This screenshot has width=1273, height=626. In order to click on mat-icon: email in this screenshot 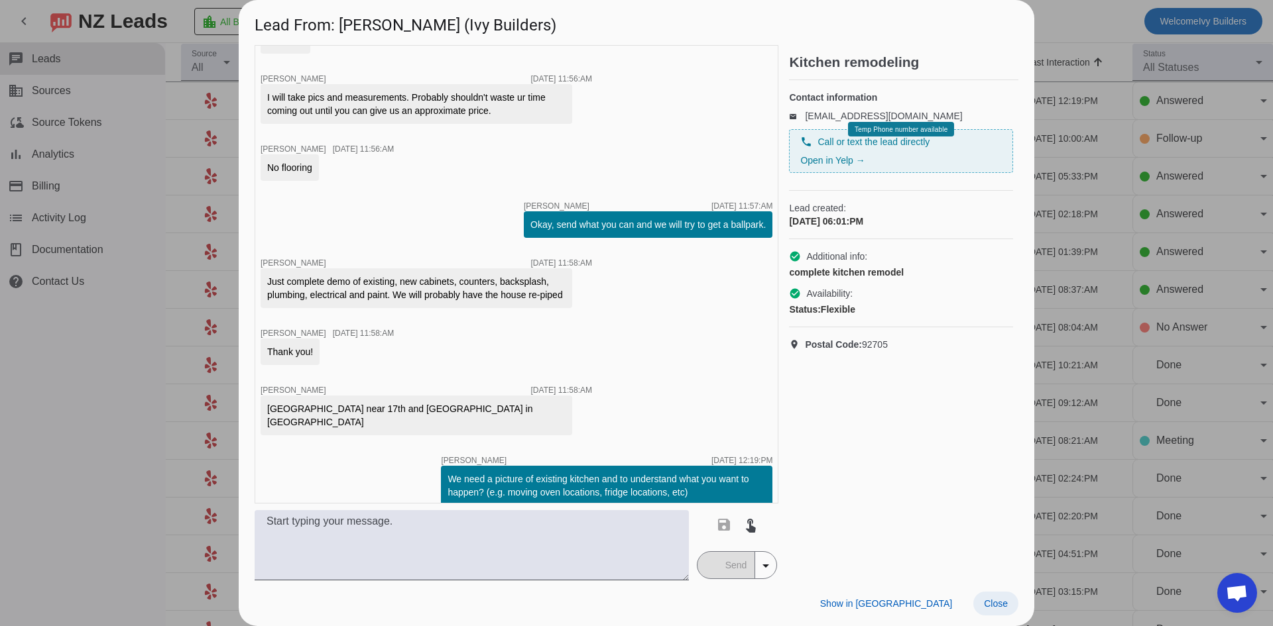, I will do `click(797, 116)`.